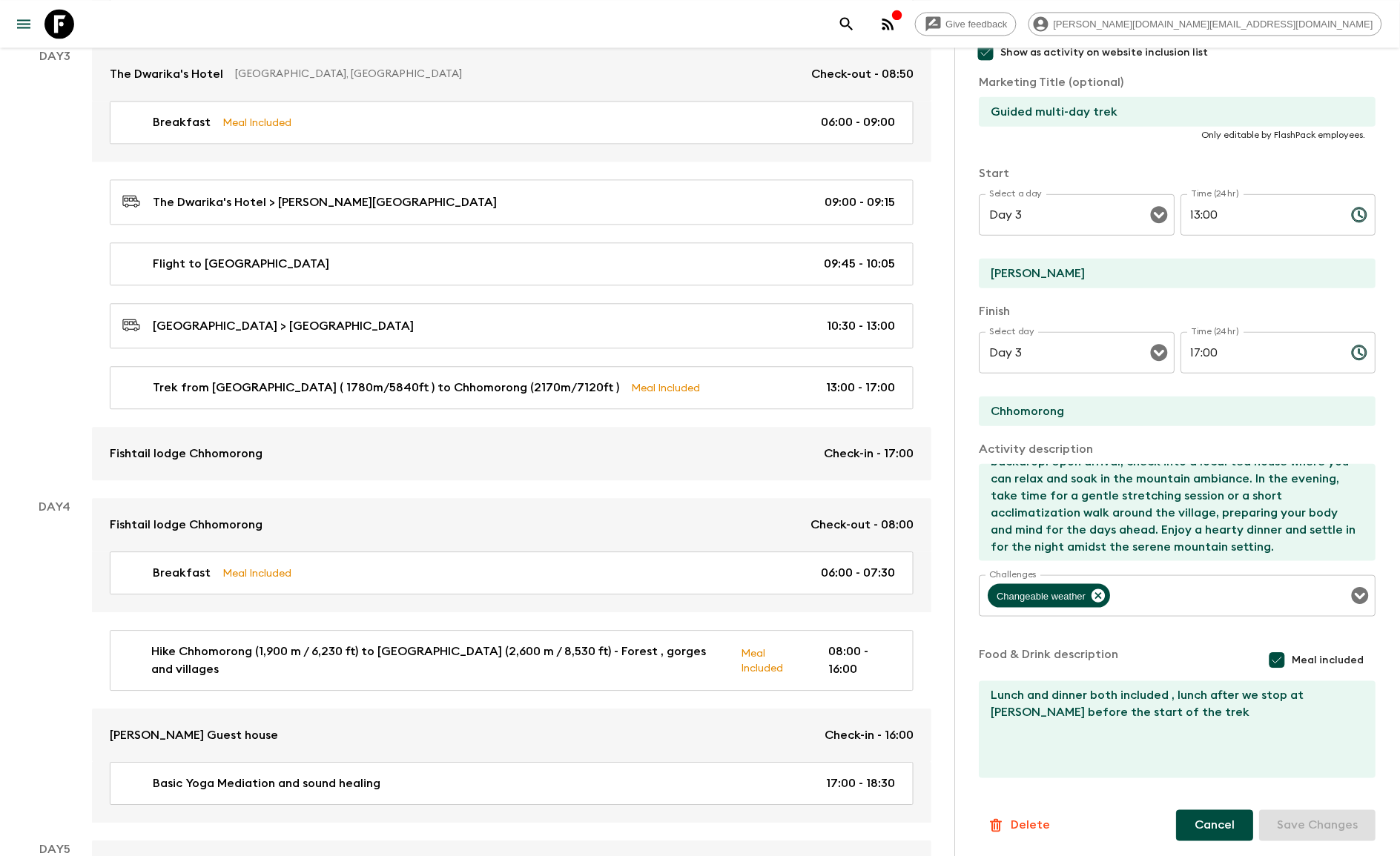 Image resolution: width=1400 pixels, height=856 pixels. What do you see at coordinates (1049, 596) in the screenshot?
I see `div: Changeable weather` at bounding box center [1049, 596].